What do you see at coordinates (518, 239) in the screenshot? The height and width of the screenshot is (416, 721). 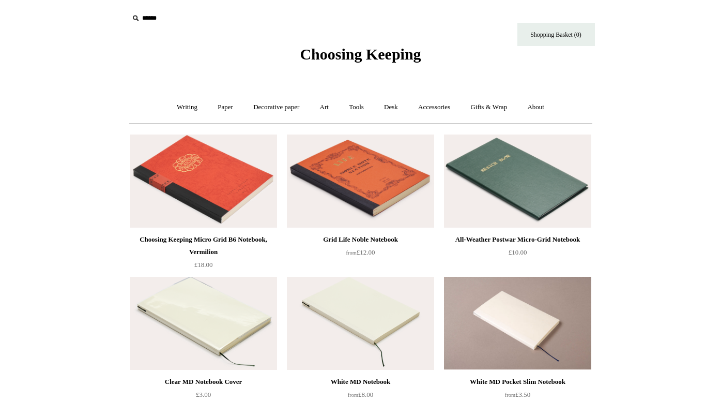 I see `div: All-Weather Postwar Micro-Grid Notebook` at bounding box center [518, 239].